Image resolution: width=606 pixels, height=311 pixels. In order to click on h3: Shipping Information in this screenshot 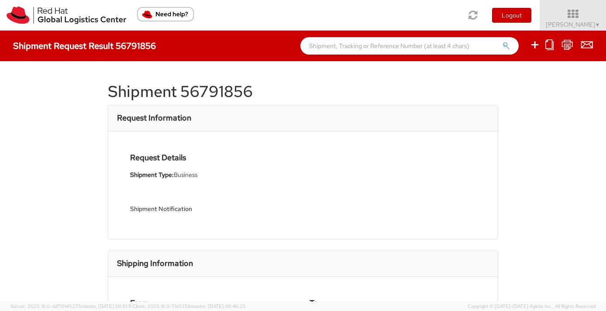, I will do `click(155, 263)`.